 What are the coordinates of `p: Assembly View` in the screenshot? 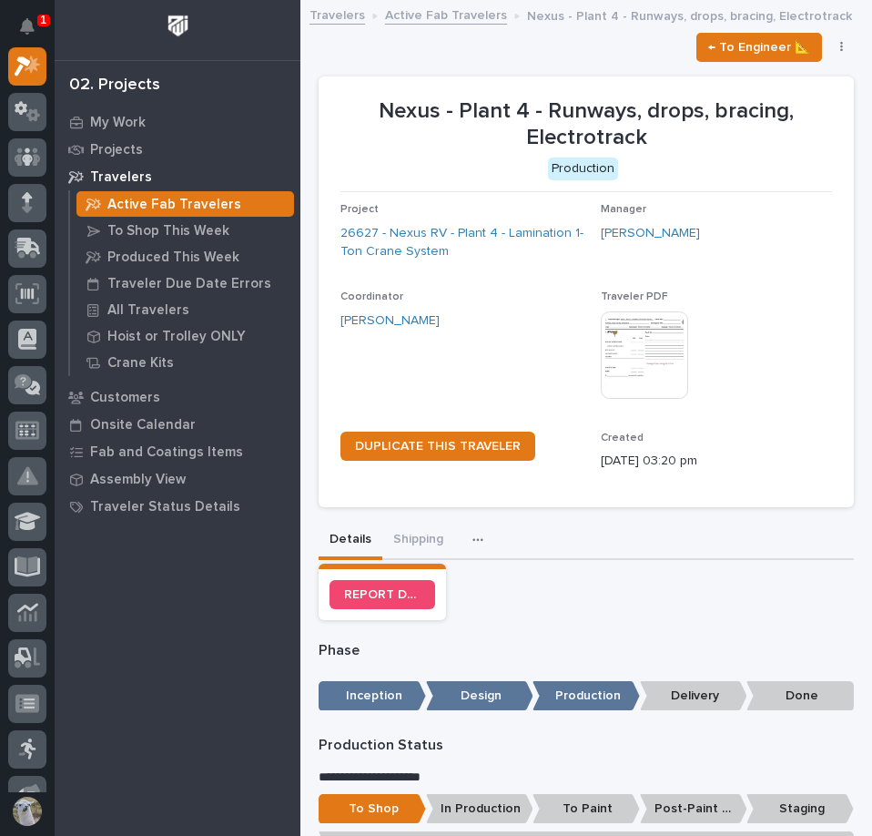 It's located at (137, 480).